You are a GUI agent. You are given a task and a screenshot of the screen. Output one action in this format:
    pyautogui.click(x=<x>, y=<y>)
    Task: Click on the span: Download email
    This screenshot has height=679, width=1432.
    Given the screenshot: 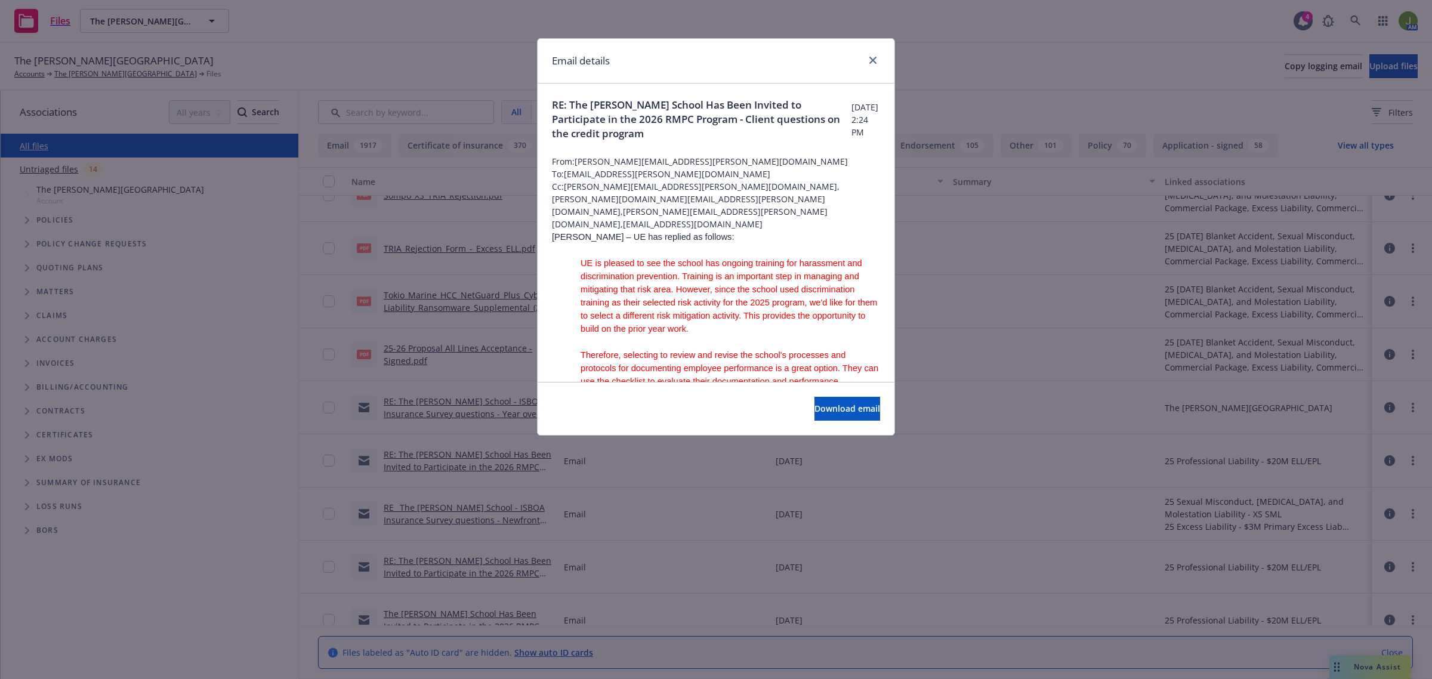 What is the action you would take?
    pyautogui.click(x=847, y=408)
    